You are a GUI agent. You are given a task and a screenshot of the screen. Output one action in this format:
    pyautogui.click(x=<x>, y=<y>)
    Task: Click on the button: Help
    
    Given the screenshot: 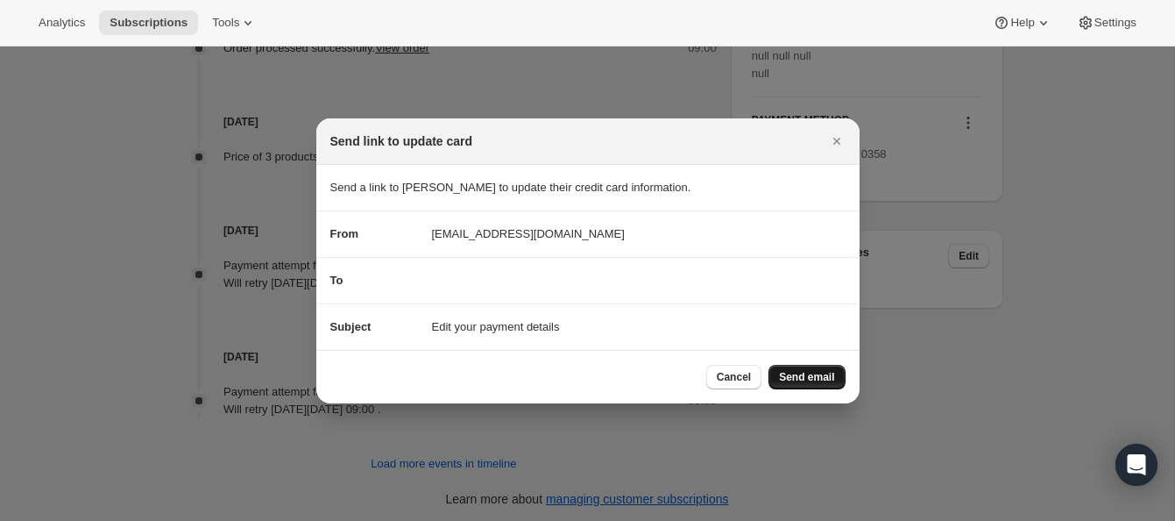 What is the action you would take?
    pyautogui.click(x=1022, y=23)
    